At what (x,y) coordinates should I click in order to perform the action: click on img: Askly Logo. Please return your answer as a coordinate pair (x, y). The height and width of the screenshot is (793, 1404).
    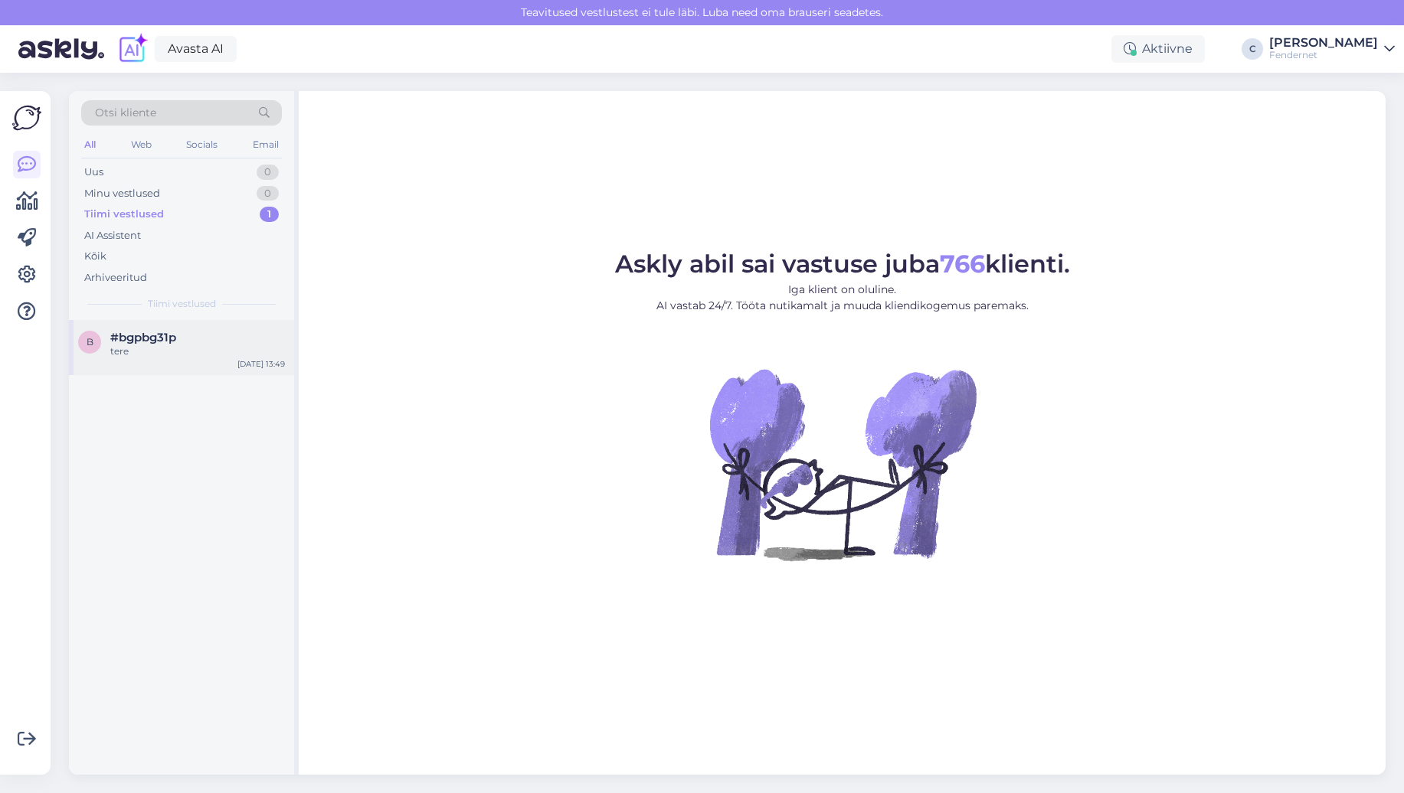
    Looking at the image, I should click on (27, 118).